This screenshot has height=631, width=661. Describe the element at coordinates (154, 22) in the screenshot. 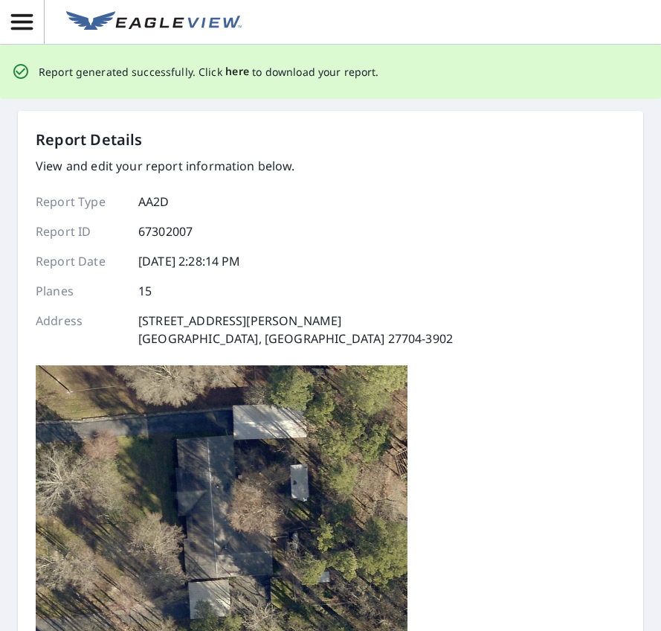

I see `a: EV Logo` at that location.